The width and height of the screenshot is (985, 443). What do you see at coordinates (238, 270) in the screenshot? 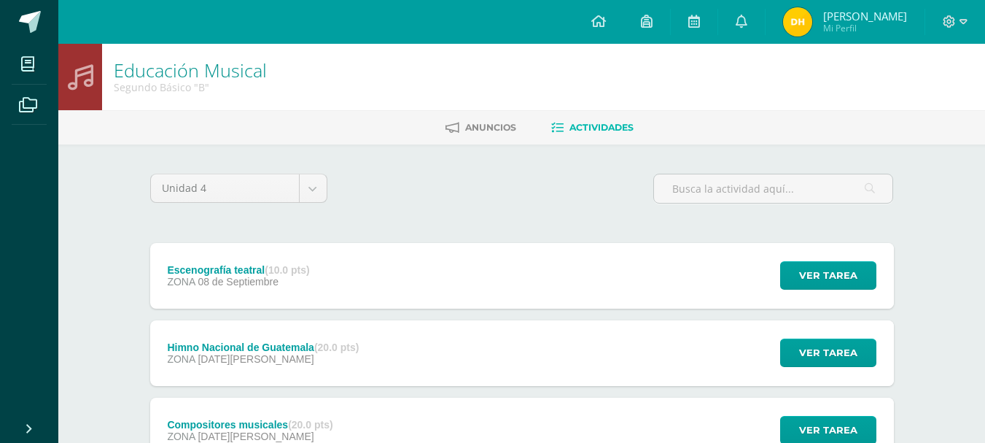
I see `div: Escenografía teatral` at bounding box center [238, 270].